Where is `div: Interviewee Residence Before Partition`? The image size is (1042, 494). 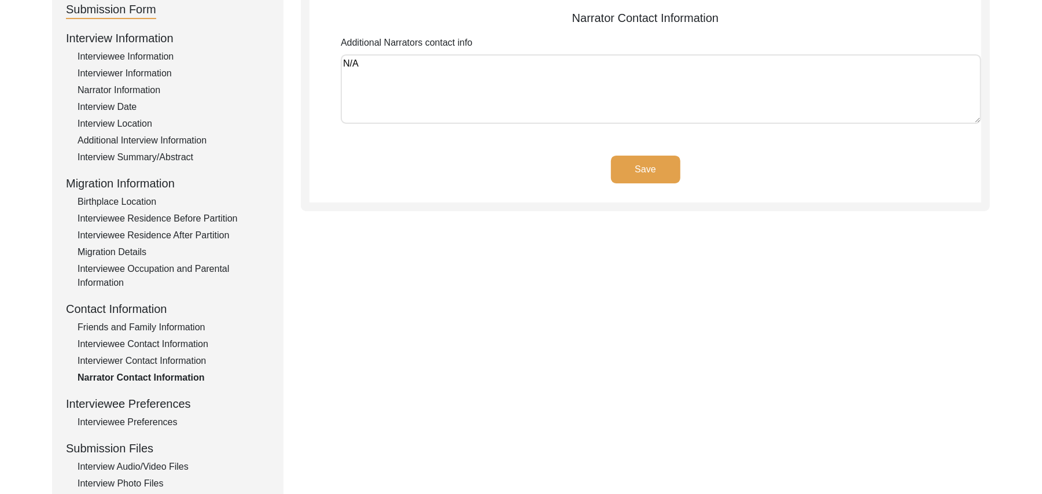 div: Interviewee Residence Before Partition is located at coordinates (174, 219).